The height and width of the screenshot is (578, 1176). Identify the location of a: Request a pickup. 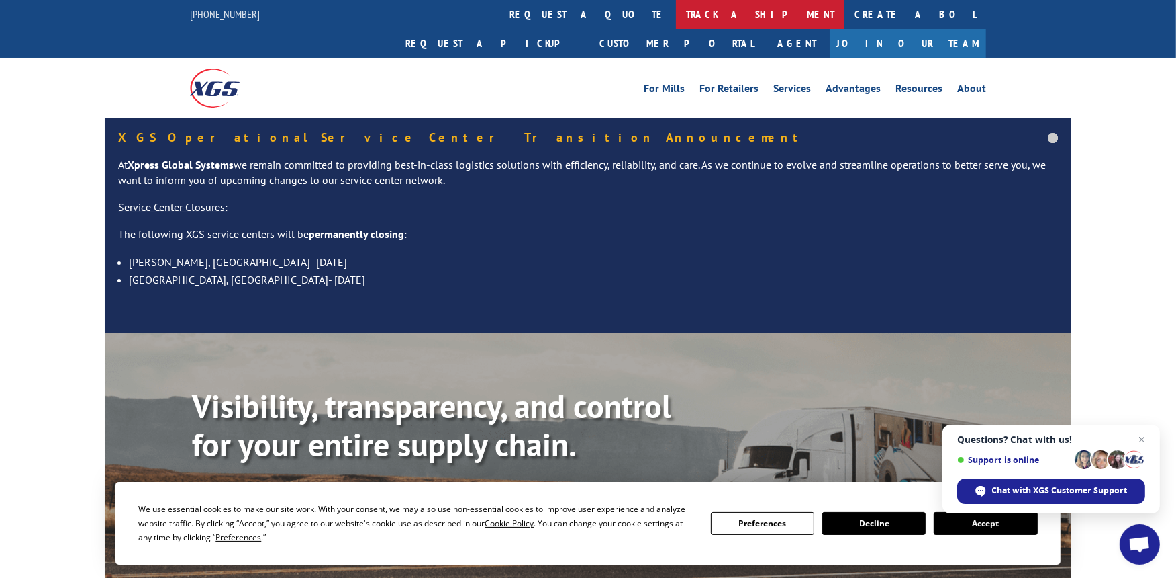
(492, 43).